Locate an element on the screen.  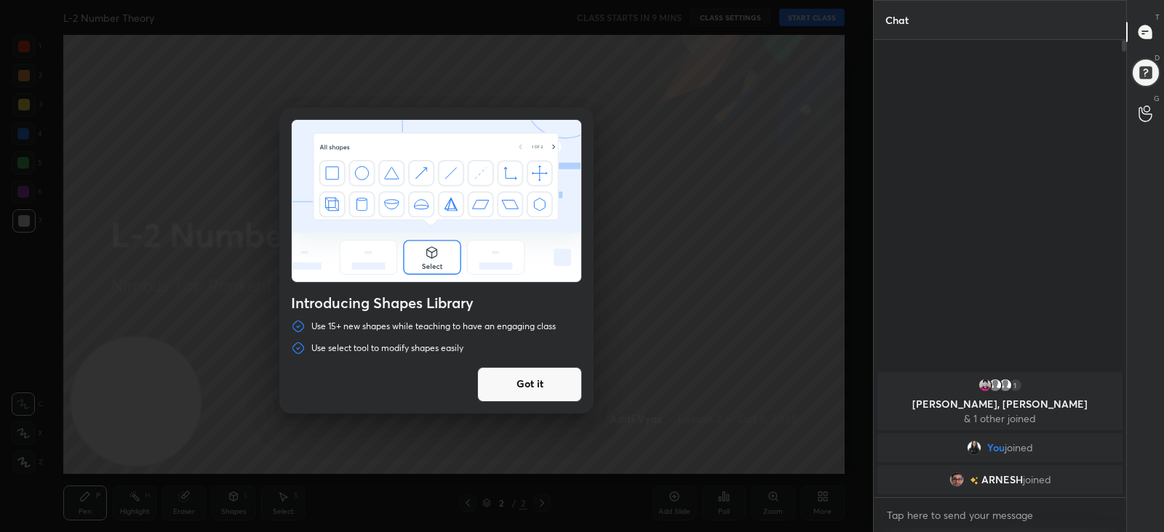
p: G is located at coordinates (1157, 98).